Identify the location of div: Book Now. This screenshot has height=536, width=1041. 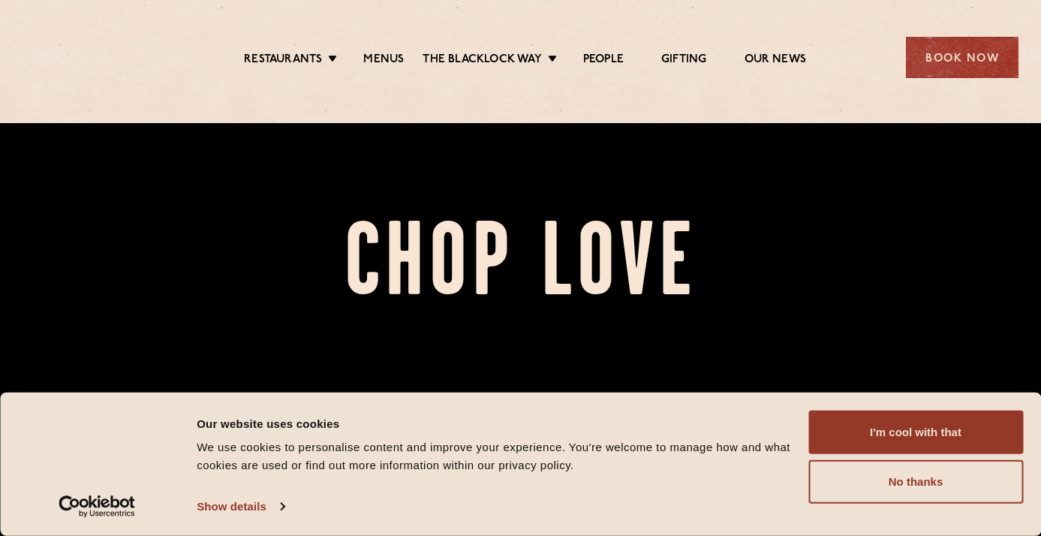
(962, 57).